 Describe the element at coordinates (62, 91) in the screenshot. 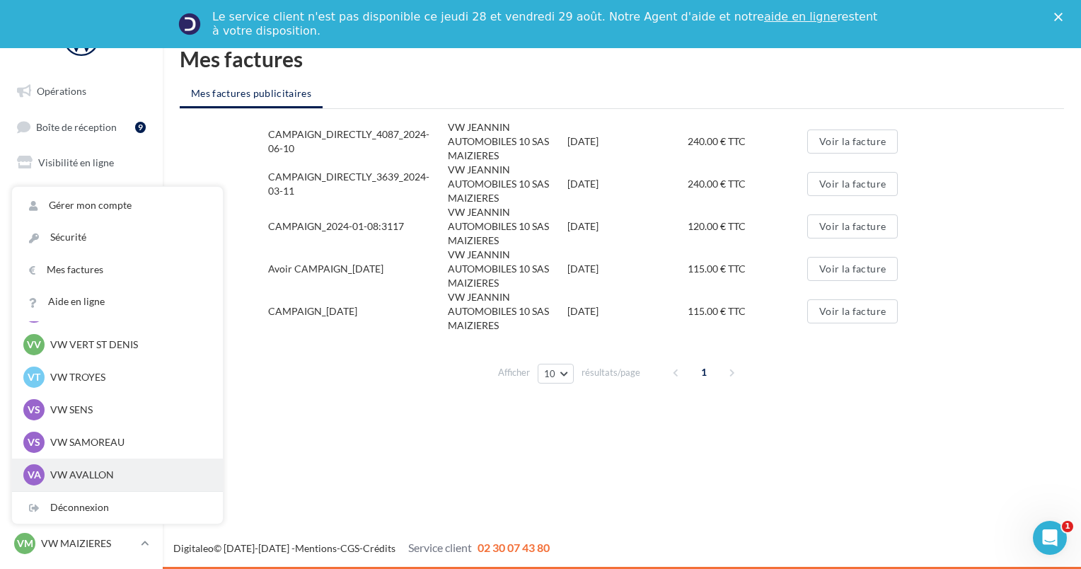

I see `span: Opérations` at that location.